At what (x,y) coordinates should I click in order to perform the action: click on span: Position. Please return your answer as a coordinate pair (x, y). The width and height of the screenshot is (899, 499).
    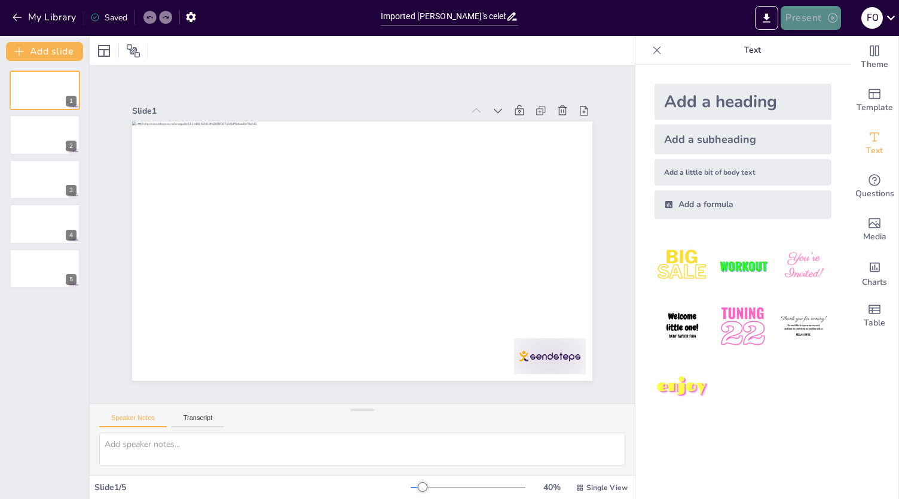
    Looking at the image, I should click on (133, 51).